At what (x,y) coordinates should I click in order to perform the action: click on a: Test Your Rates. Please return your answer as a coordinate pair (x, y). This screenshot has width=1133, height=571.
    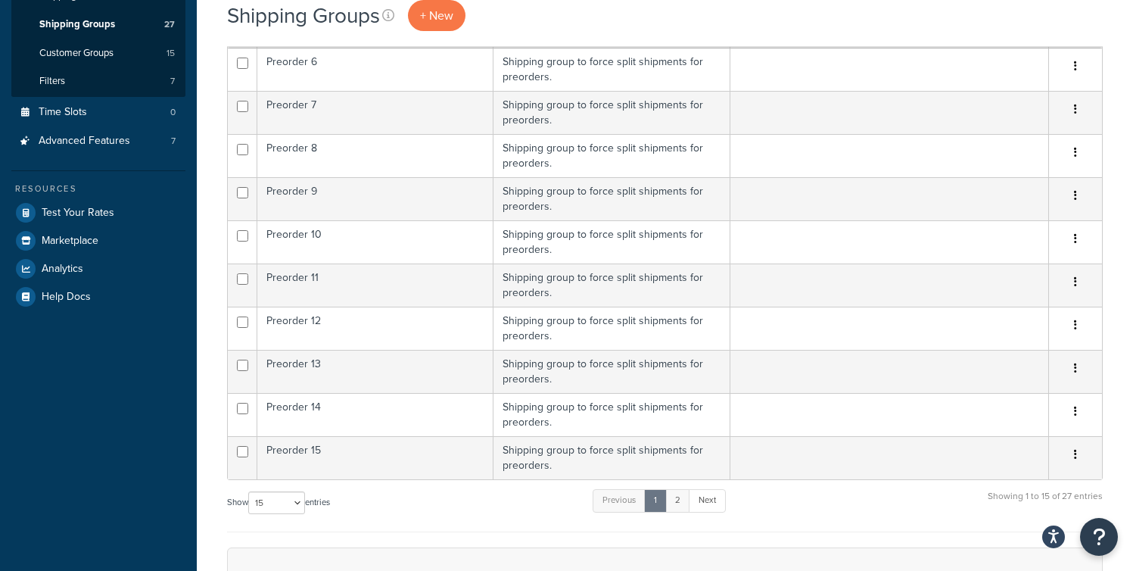
    Looking at the image, I should click on (98, 213).